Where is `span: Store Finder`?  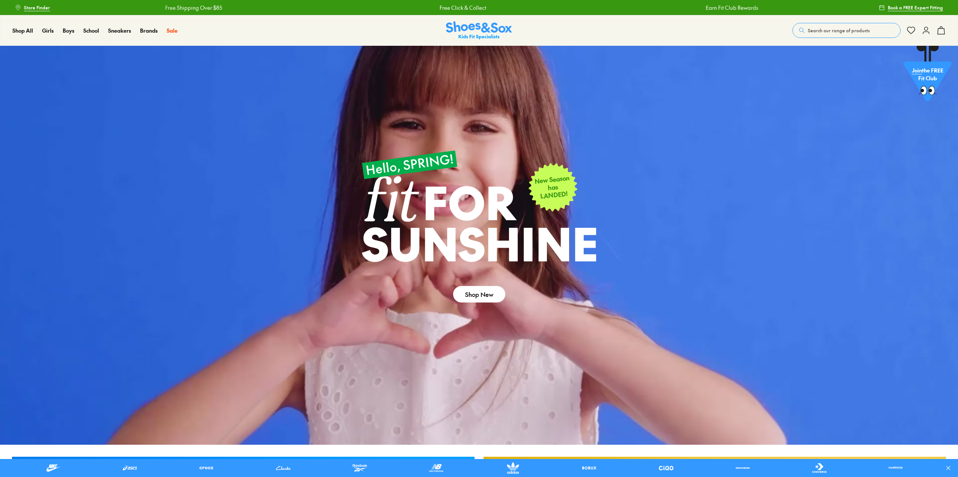 span: Store Finder is located at coordinates (37, 8).